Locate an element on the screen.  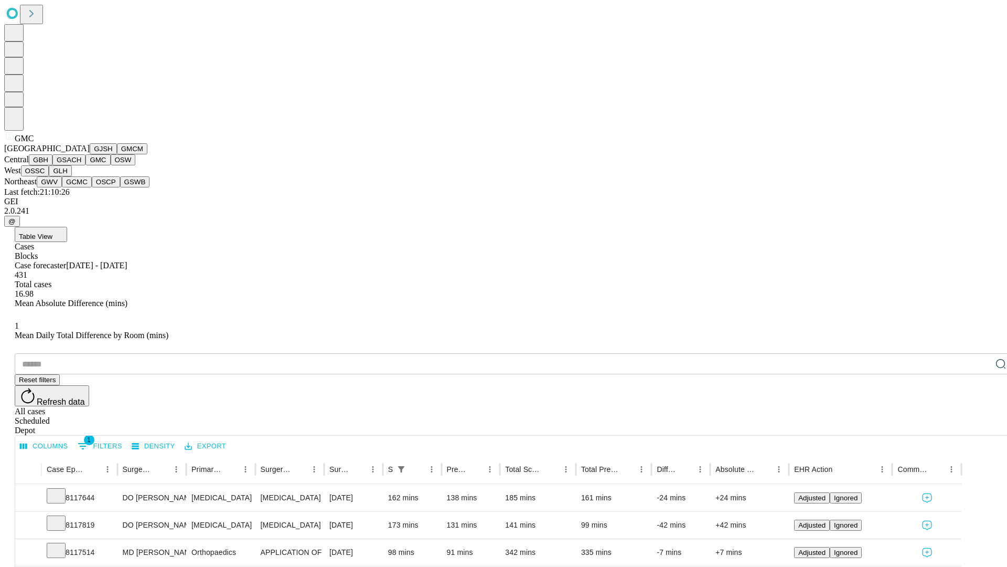
button: GBH is located at coordinates (40, 159).